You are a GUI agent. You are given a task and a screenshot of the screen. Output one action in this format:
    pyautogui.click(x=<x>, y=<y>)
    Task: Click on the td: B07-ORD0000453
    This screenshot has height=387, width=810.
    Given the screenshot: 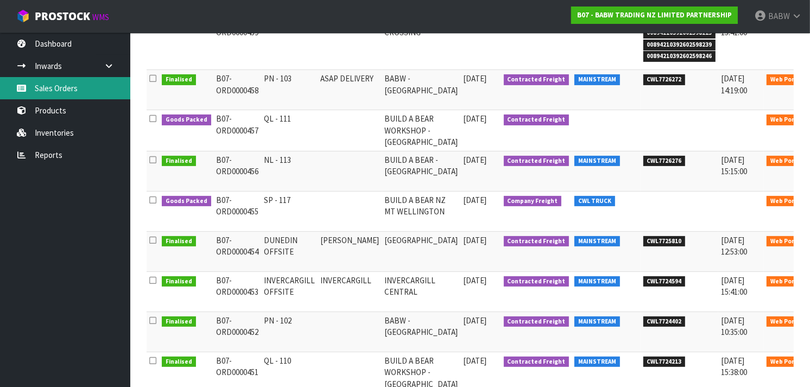 What is the action you would take?
    pyautogui.click(x=238, y=292)
    